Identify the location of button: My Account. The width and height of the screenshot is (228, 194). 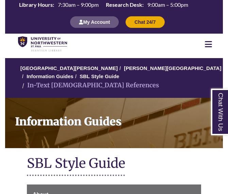
(94, 22).